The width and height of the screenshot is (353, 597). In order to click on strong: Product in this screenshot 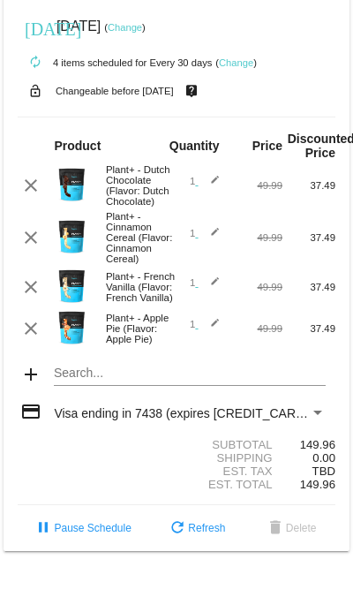, I will do `click(77, 146)`.